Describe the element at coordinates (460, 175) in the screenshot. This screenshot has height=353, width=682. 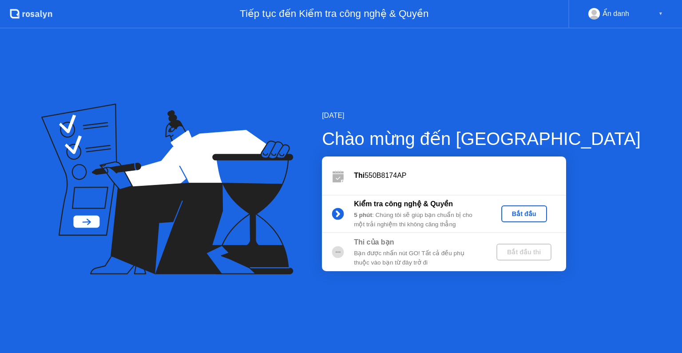
I see `div: 550B8174AP` at that location.